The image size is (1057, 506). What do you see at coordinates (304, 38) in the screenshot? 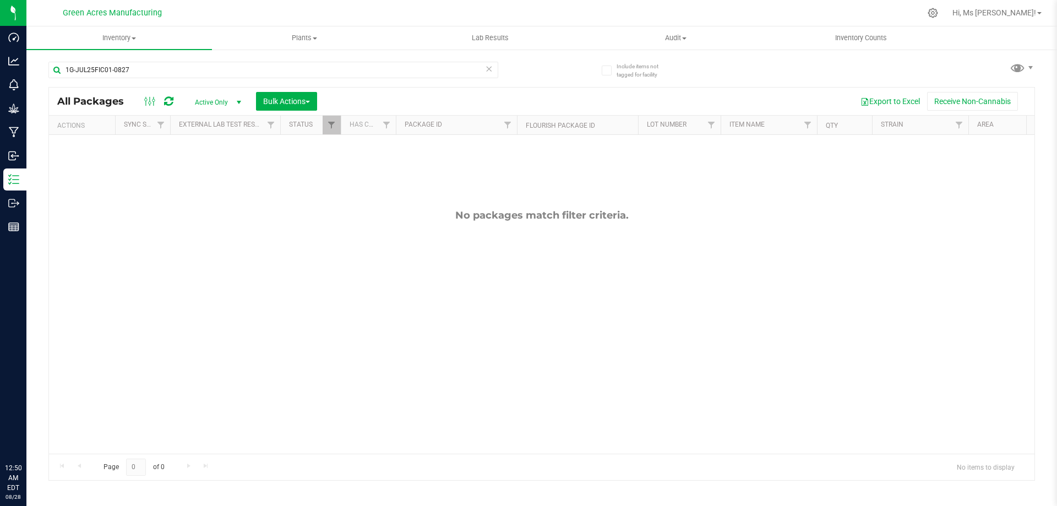
I see `a: Plants` at bounding box center [304, 38].